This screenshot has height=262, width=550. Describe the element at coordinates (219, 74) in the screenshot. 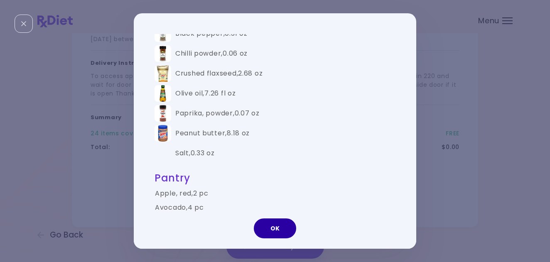

I see `div: Crushed flaxseed , 2.68 oz` at that location.